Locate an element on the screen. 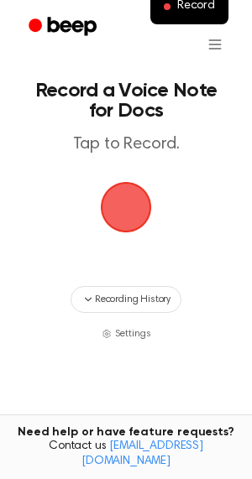 This screenshot has height=479, width=252. a: Beep is located at coordinates (64, 27).